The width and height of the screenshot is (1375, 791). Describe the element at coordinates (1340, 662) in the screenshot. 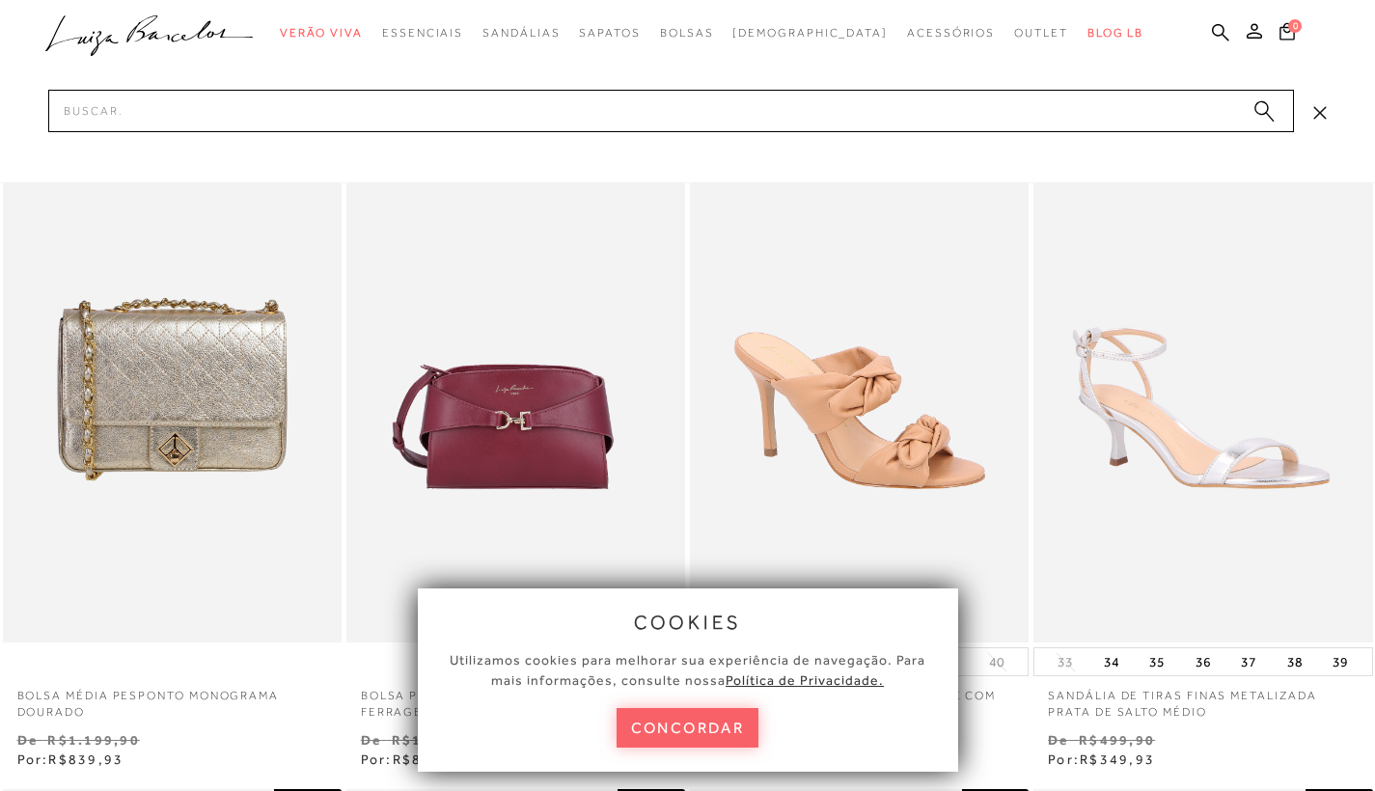

I see `button: 39` at that location.